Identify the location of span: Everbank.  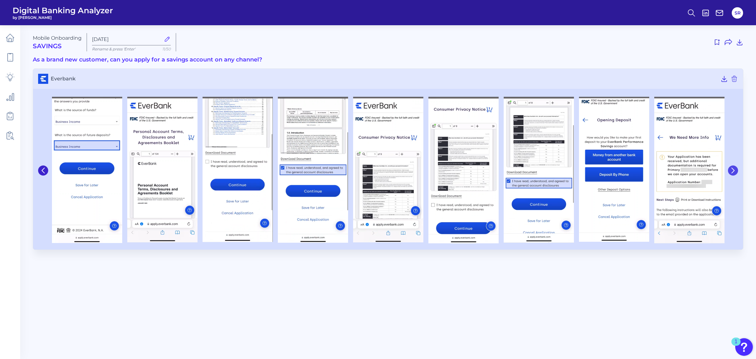
(384, 78).